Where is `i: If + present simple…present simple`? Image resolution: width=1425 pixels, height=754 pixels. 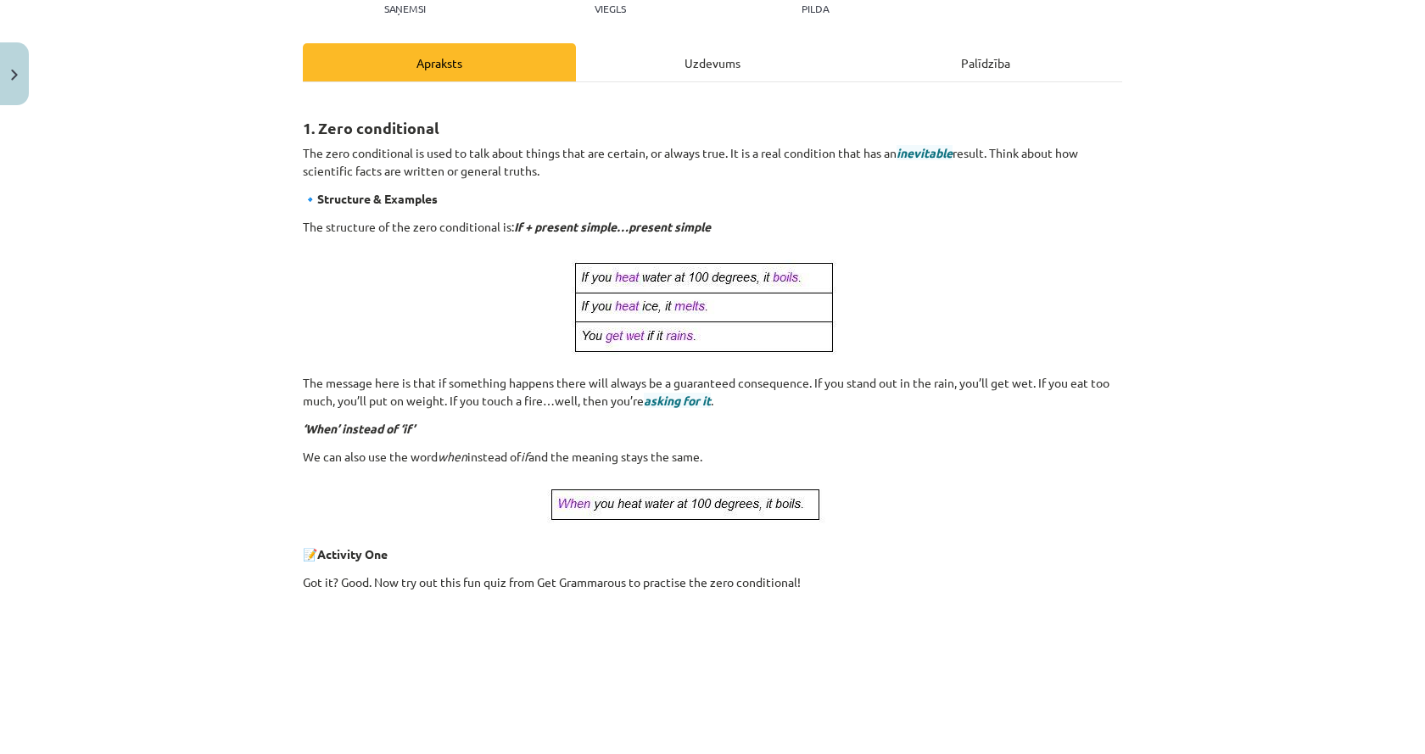
i: If + present simple…present simple is located at coordinates (612, 226).